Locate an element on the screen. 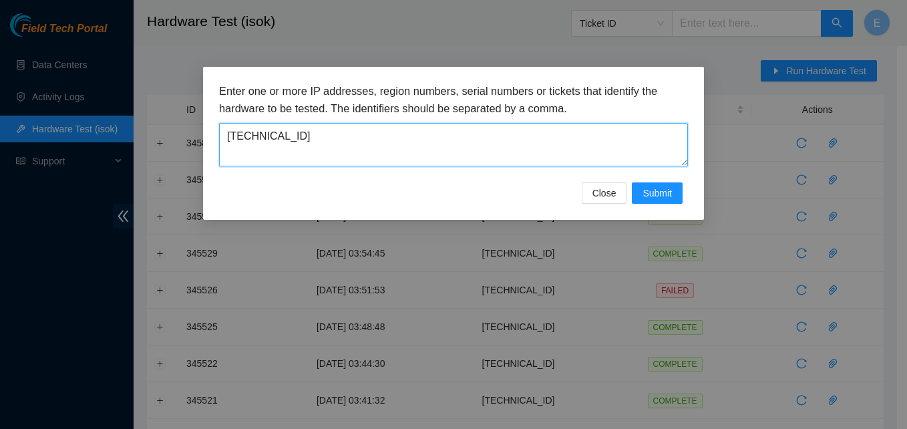 Image resolution: width=907 pixels, height=429 pixels. button: Close is located at coordinates (604, 193).